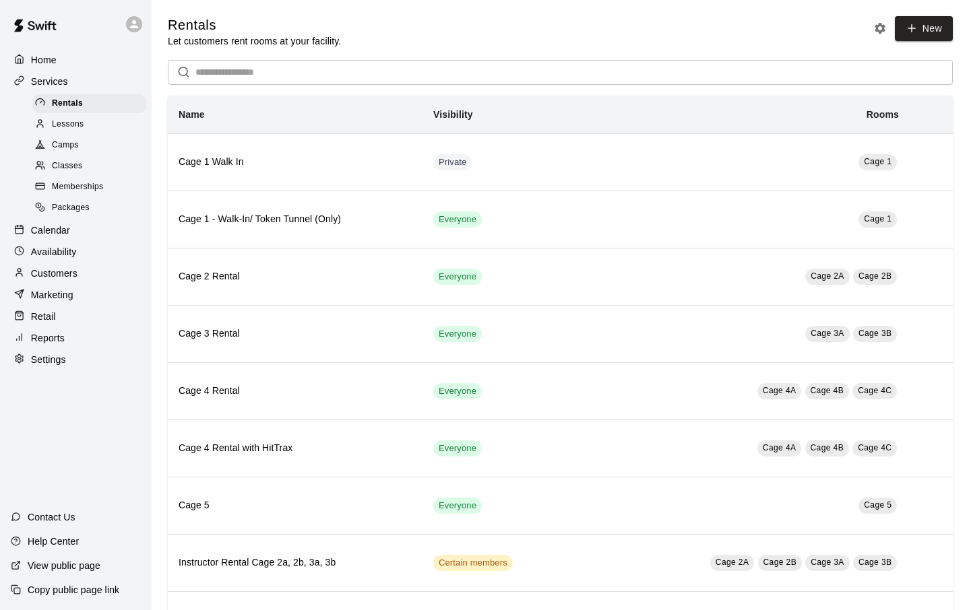 This screenshot has width=969, height=610. What do you see at coordinates (295, 391) in the screenshot?
I see `h6: Cage 4 Rental` at bounding box center [295, 391].